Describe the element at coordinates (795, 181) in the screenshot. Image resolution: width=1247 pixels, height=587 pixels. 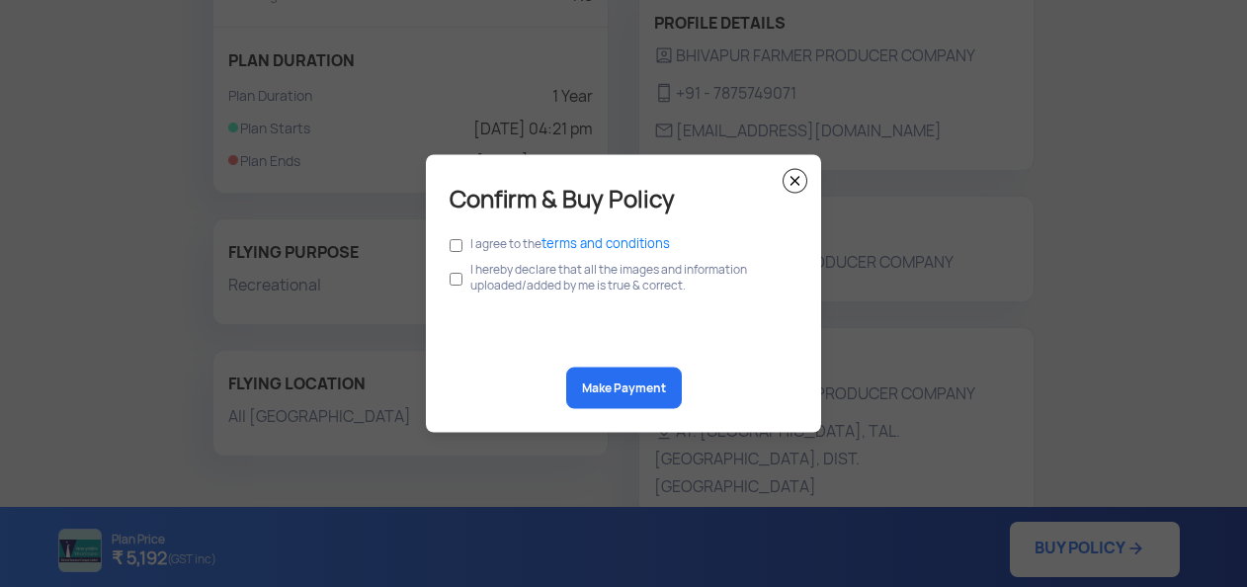
I see `img: close` at that location.